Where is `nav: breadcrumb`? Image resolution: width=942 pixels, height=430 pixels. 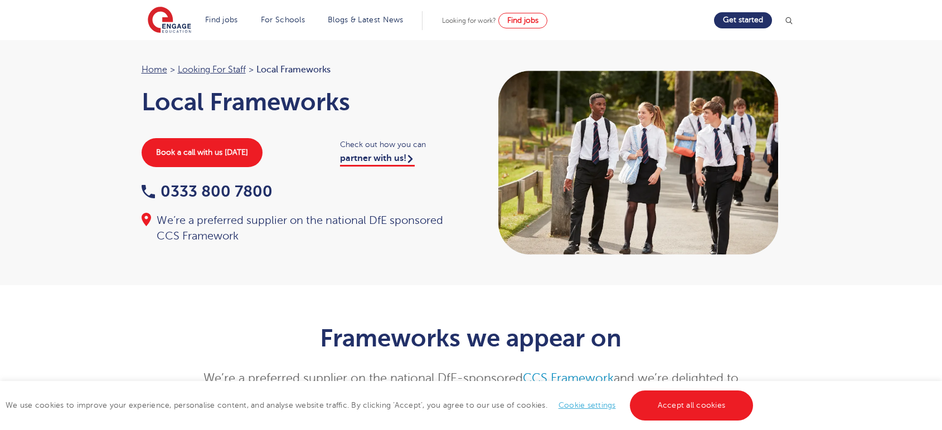 nav: breadcrumb is located at coordinates (301, 70).